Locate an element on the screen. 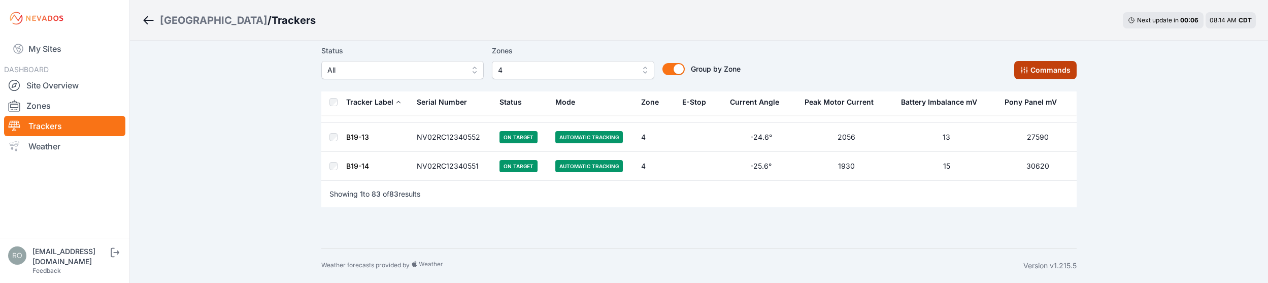 The width and height of the screenshot is (1268, 283). button: Current Angle is located at coordinates (759, 102).